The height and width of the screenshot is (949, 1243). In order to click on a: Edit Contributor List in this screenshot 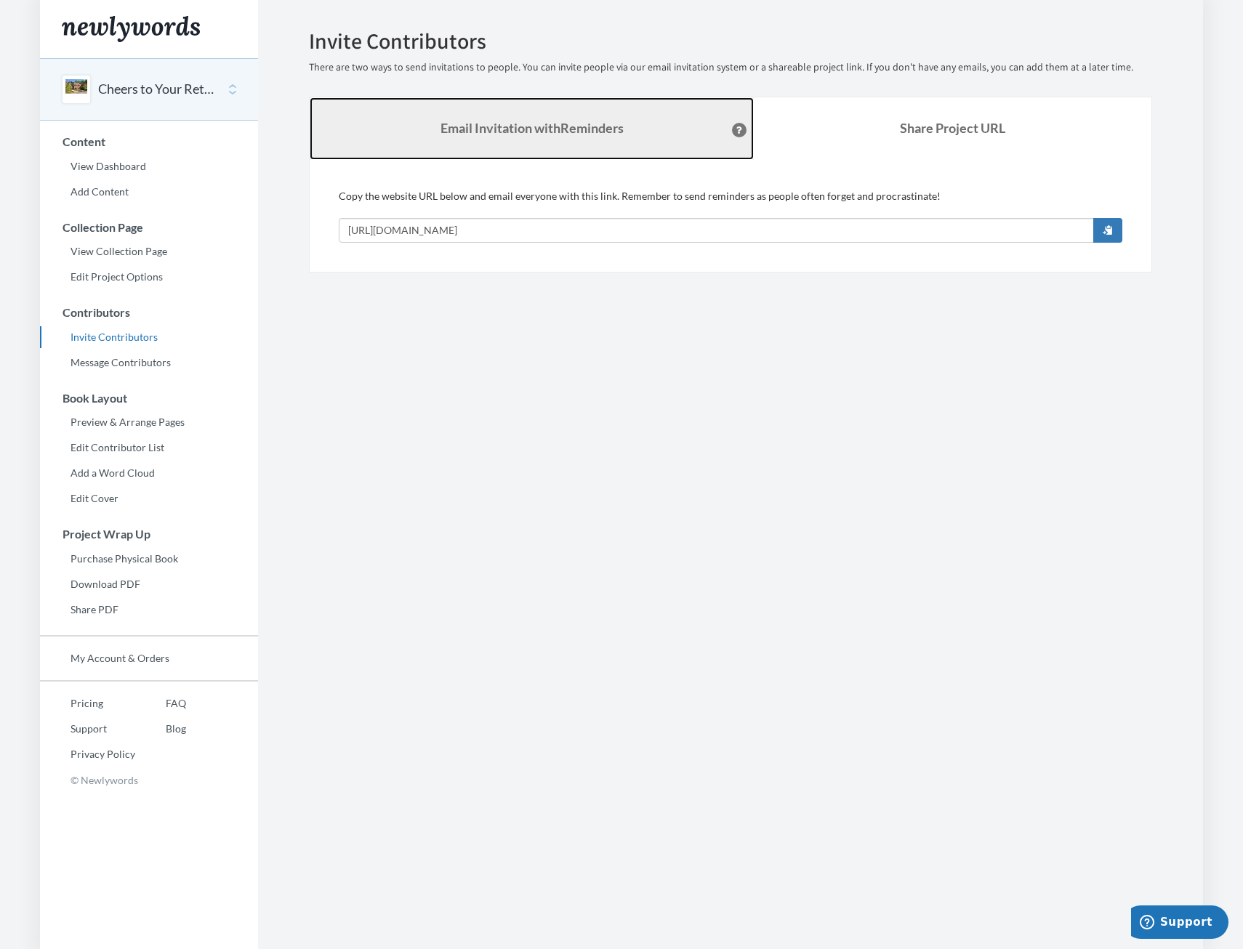, I will do `click(149, 448)`.